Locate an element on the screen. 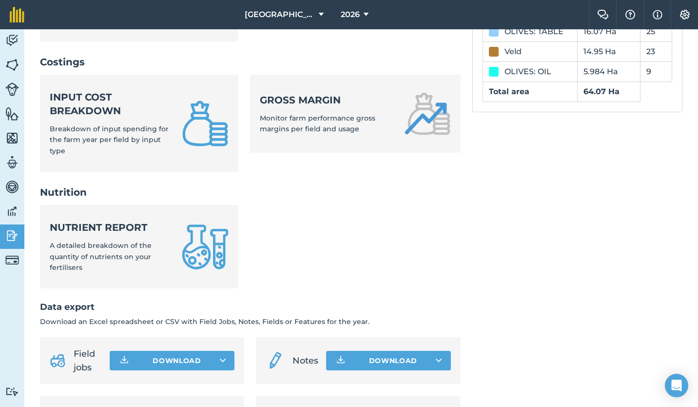 The width and height of the screenshot is (698, 407). img: Gross margin is located at coordinates (428, 114).